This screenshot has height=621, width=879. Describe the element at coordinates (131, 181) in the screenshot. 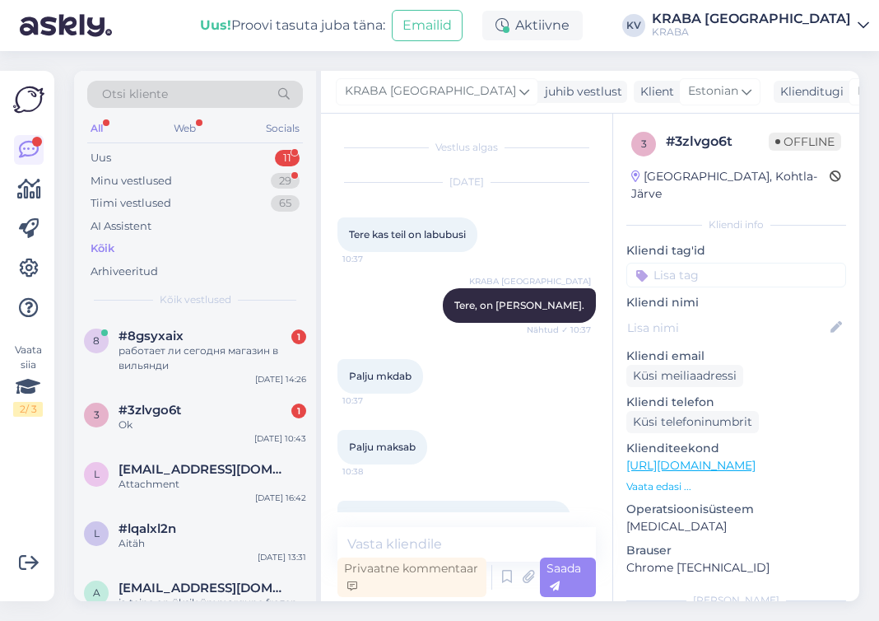

I see `div: Minu vestlused` at that location.